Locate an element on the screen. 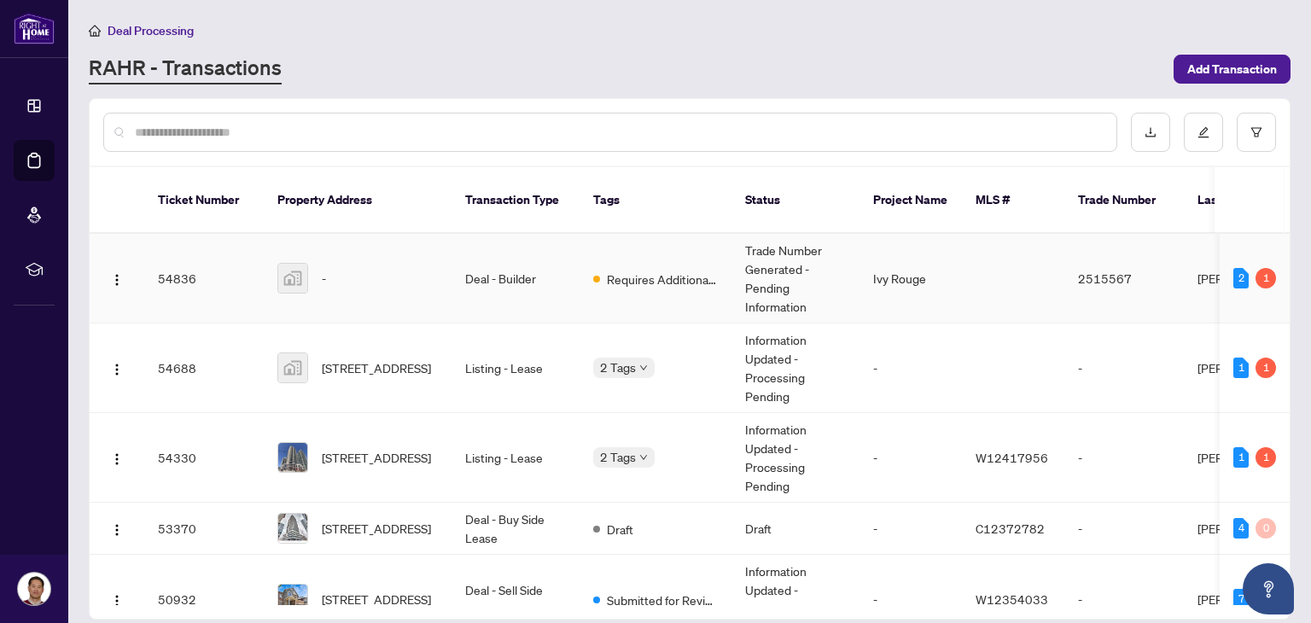 The width and height of the screenshot is (1311, 623). span: download is located at coordinates (1151, 132).